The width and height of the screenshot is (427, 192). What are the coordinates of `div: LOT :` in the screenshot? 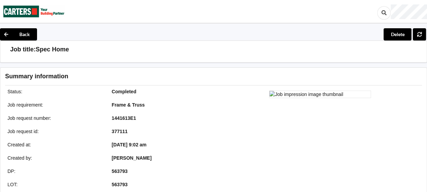 It's located at (55, 184).